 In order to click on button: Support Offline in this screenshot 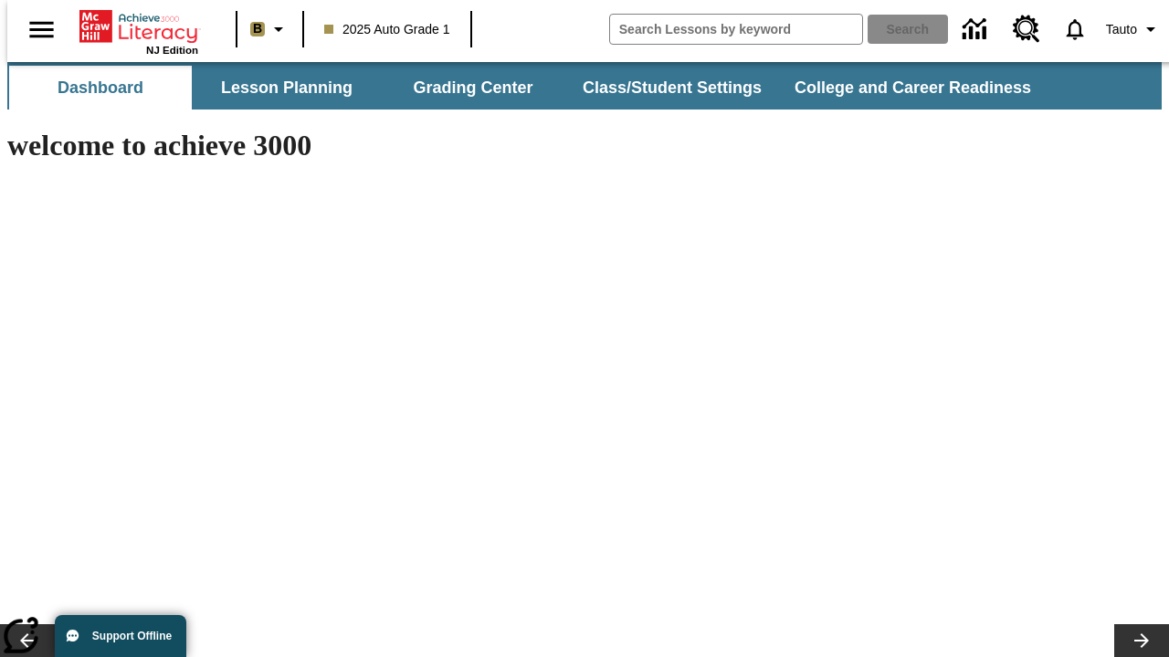, I will do `click(121, 636)`.